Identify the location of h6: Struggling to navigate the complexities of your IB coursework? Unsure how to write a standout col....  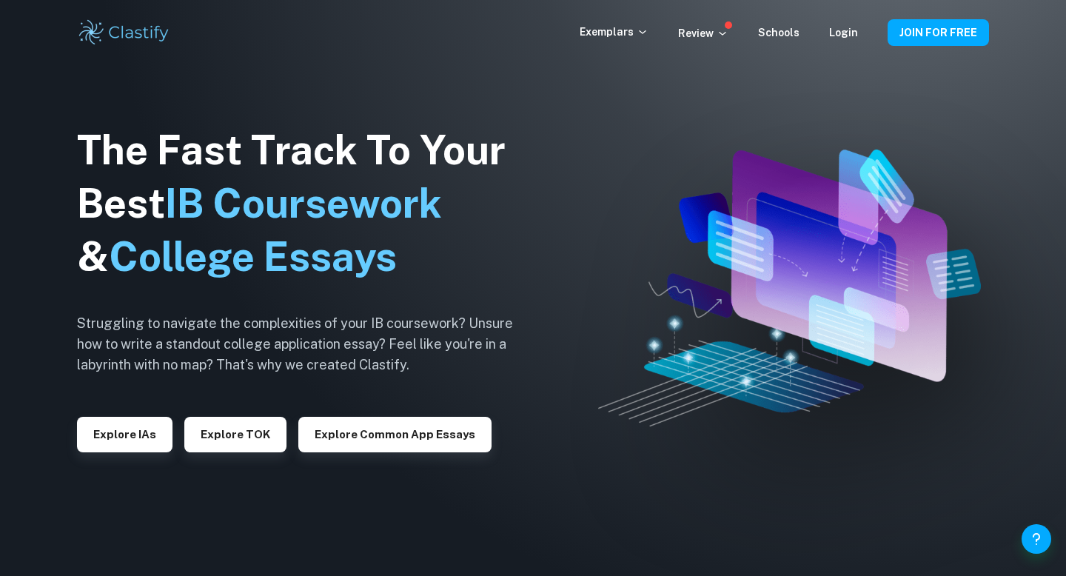
(306, 344).